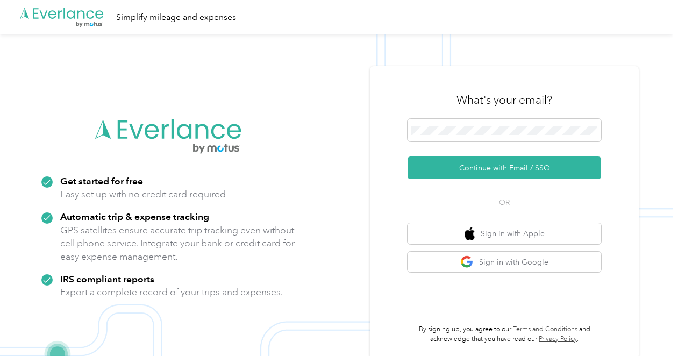 The width and height of the screenshot is (678, 356). I want to click on p: By signing up, you agree to our and acknowledge that you have read our ., so click(504, 334).